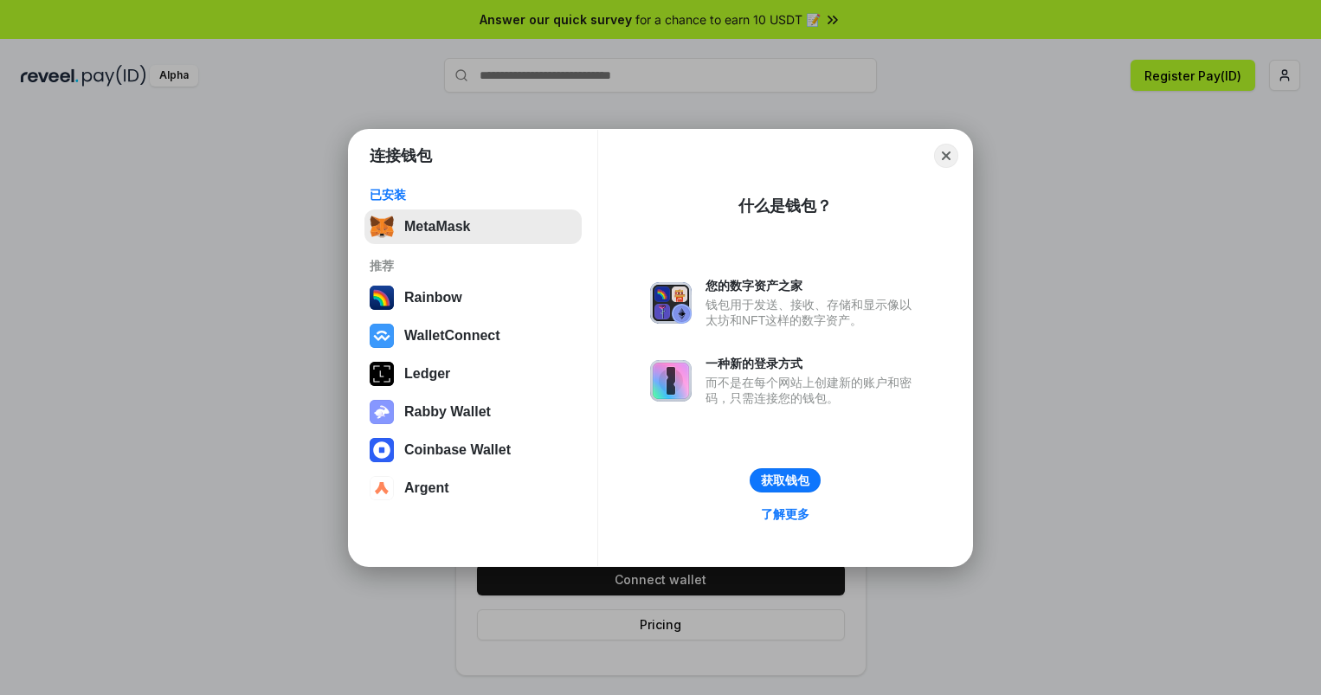 This screenshot has width=1321, height=695. I want to click on div: WalletConnect, so click(452, 336).